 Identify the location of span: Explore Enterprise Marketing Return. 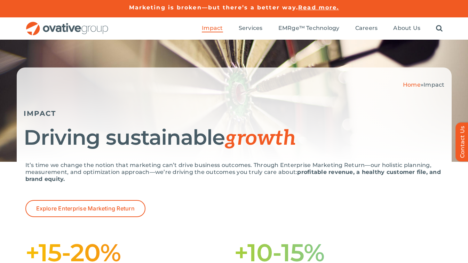
(85, 208).